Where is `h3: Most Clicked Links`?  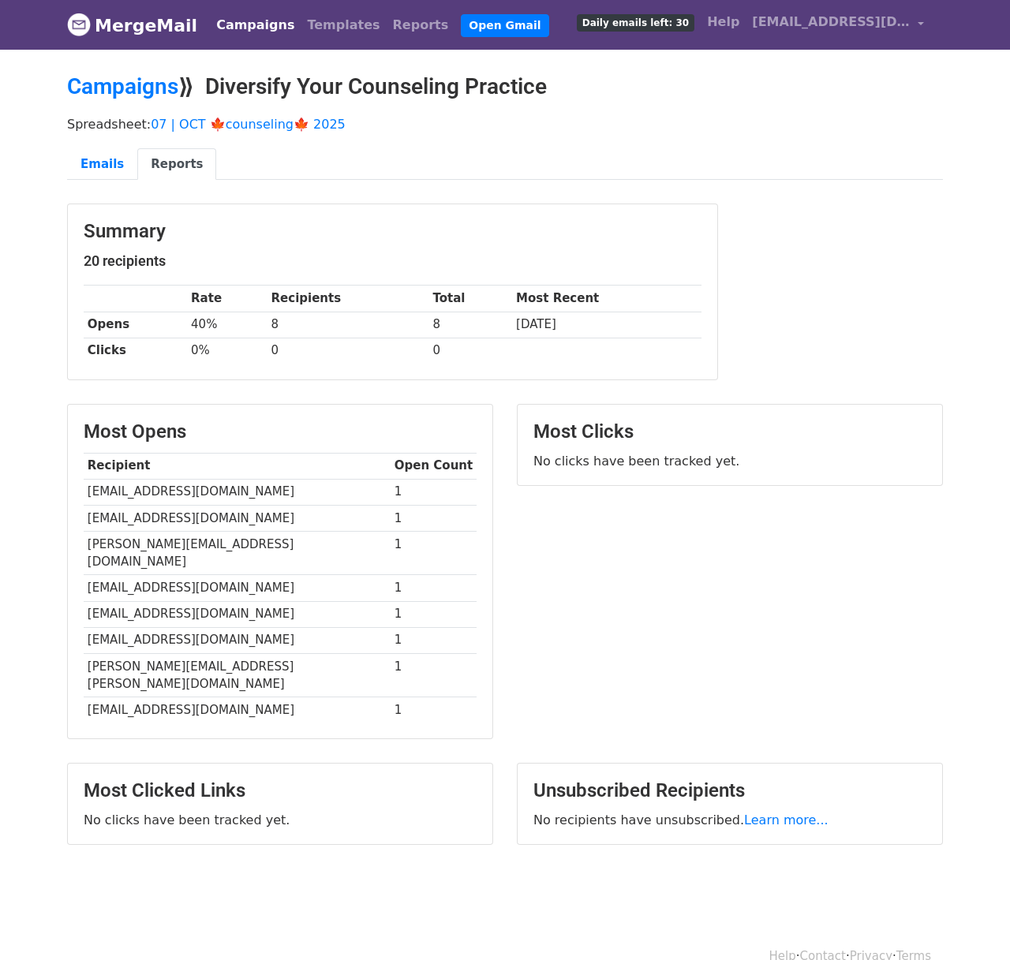
h3: Most Clicked Links is located at coordinates (280, 790).